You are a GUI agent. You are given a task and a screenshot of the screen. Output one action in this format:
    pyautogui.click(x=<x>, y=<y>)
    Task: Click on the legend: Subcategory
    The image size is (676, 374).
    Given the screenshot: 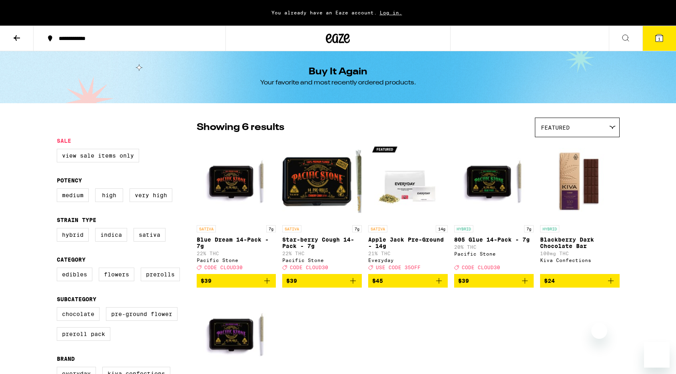 What is the action you would take?
    pyautogui.click(x=76, y=299)
    